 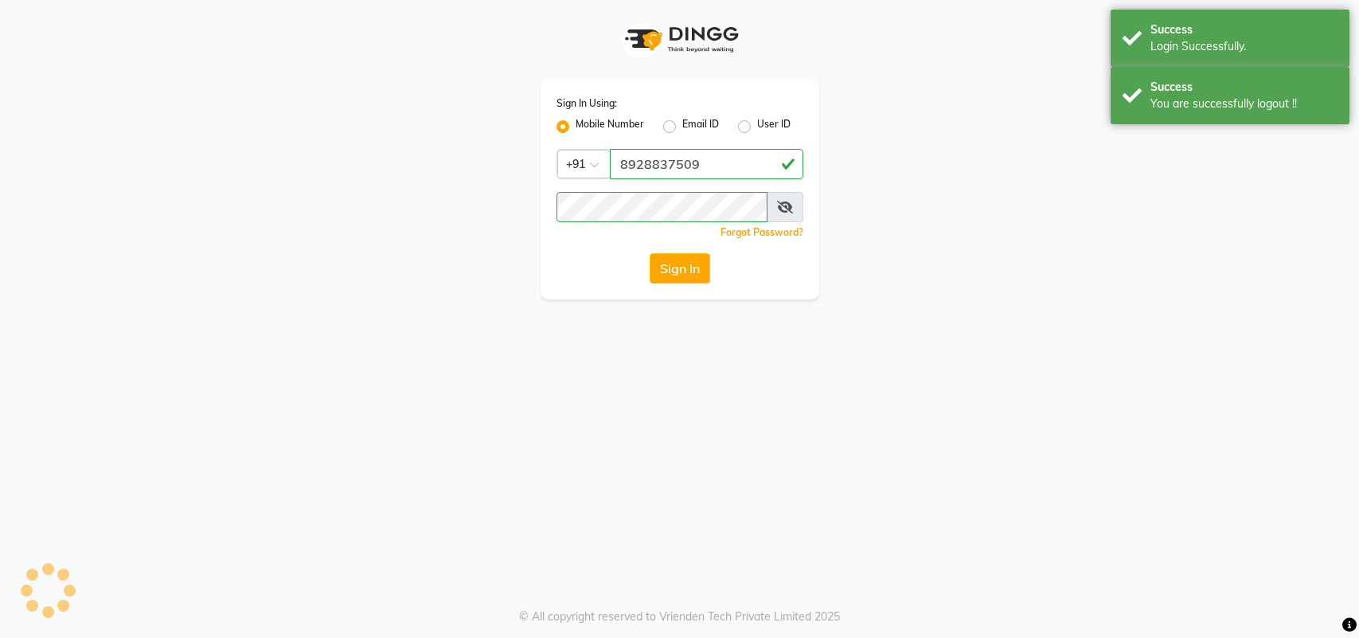 I want to click on div: Login Successfully., so click(x=1244, y=46).